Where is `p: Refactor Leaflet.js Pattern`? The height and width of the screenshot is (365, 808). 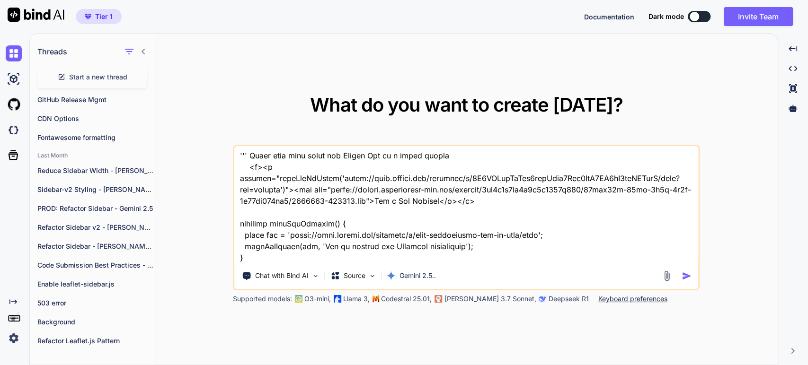 p: Refactor Leaflet.js Pattern is located at coordinates (96, 341).